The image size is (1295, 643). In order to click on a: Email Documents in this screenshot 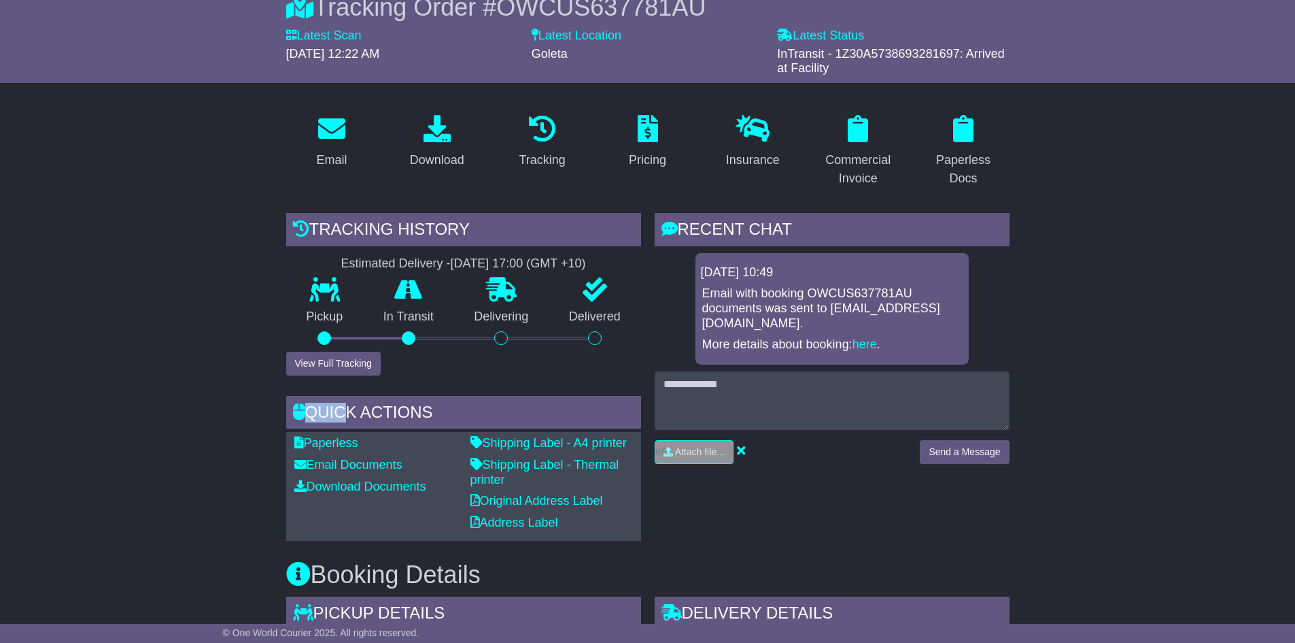, I will do `click(348, 464)`.